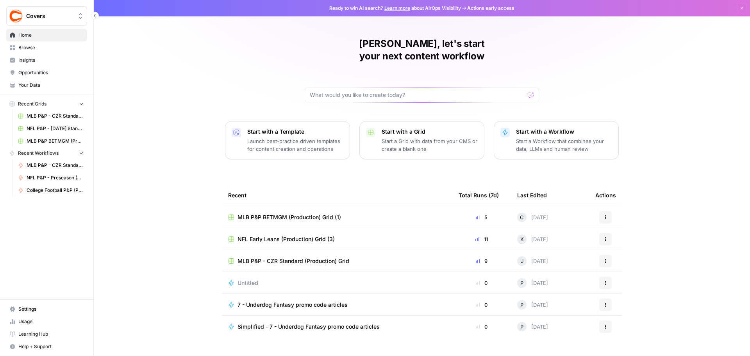  What do you see at coordinates (295, 132) in the screenshot?
I see `p: Start with a Template` at bounding box center [295, 132].